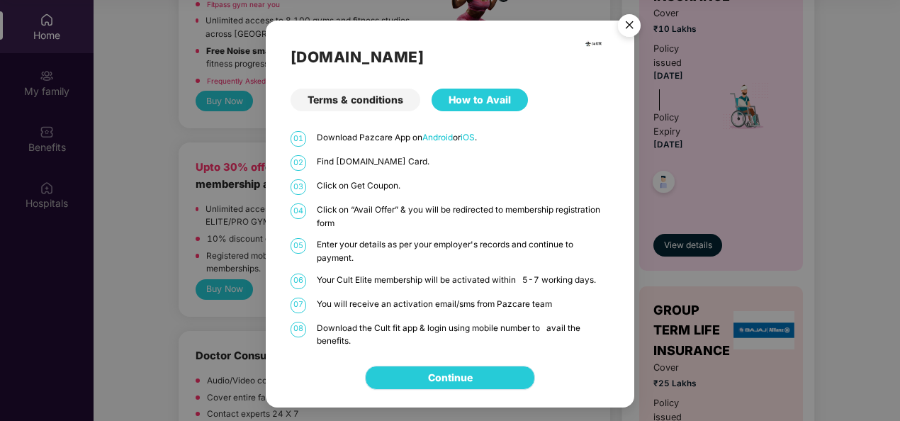 Image resolution: width=900 pixels, height=421 pixels. I want to click on p: Click on “Avail Offer” & you will be redirected to membership registration form, so click(463, 216).